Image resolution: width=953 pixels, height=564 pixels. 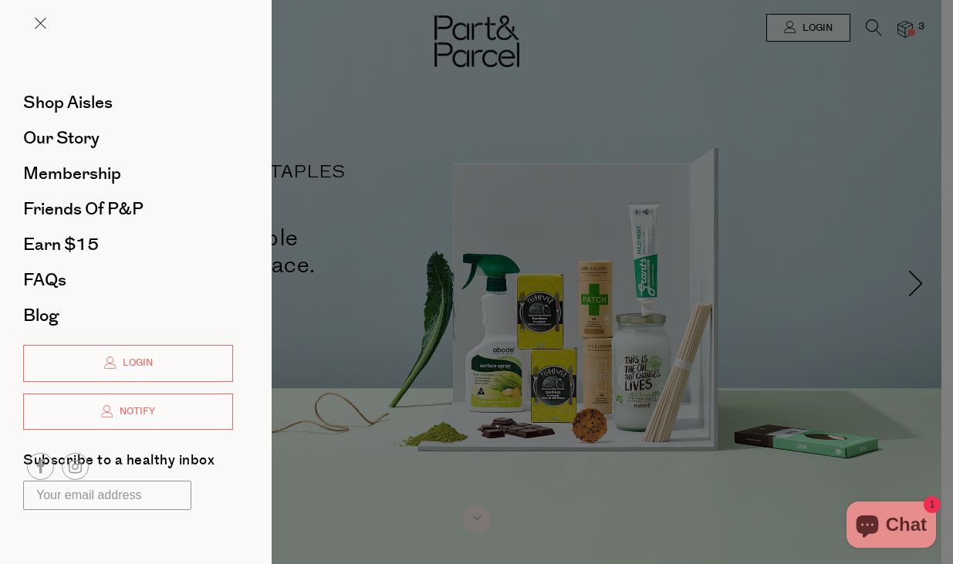 I want to click on a: Blog, so click(x=128, y=316).